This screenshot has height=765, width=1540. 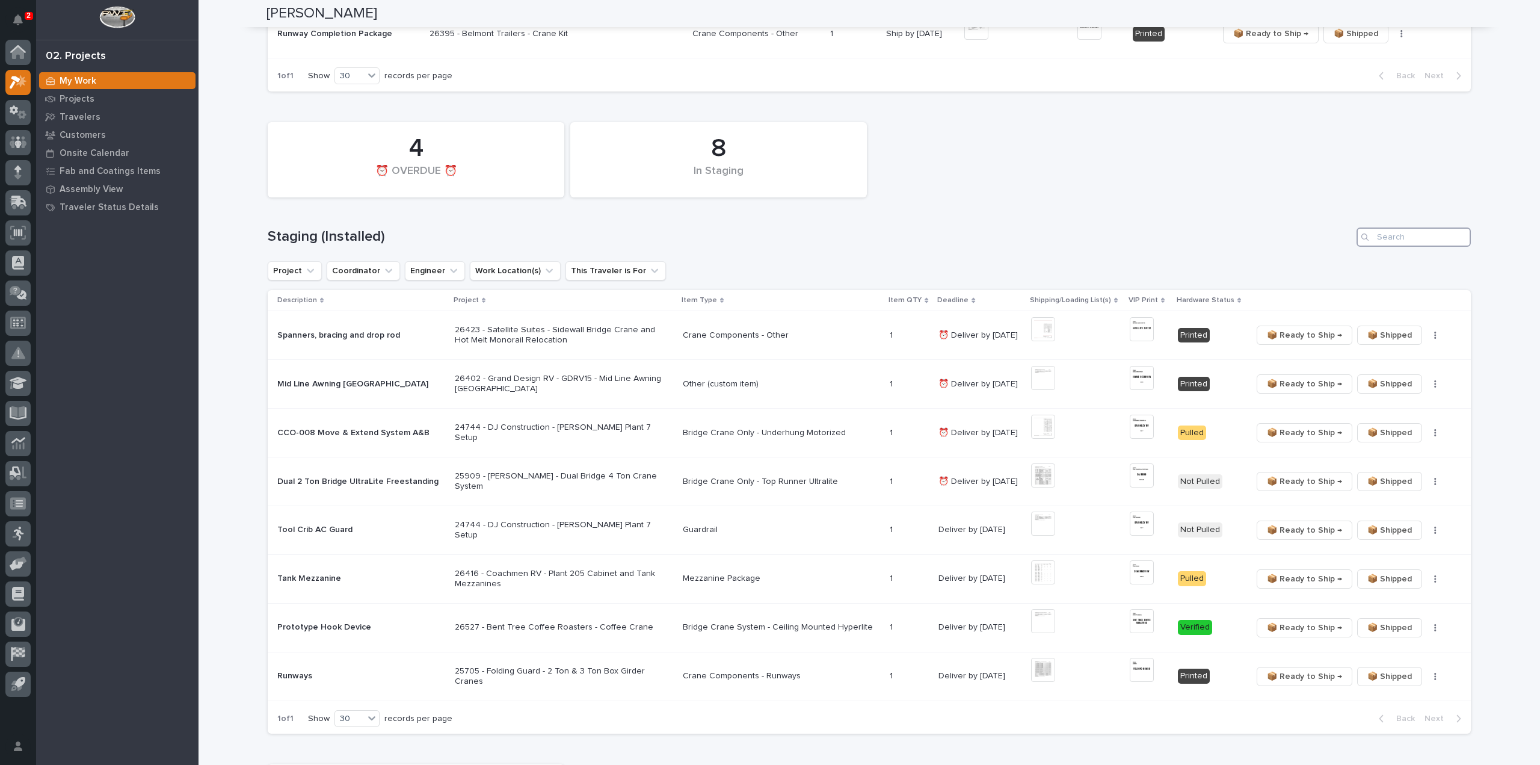 I want to click on p: Bridge Crane Only - Top Runner Ultralite, so click(x=782, y=481).